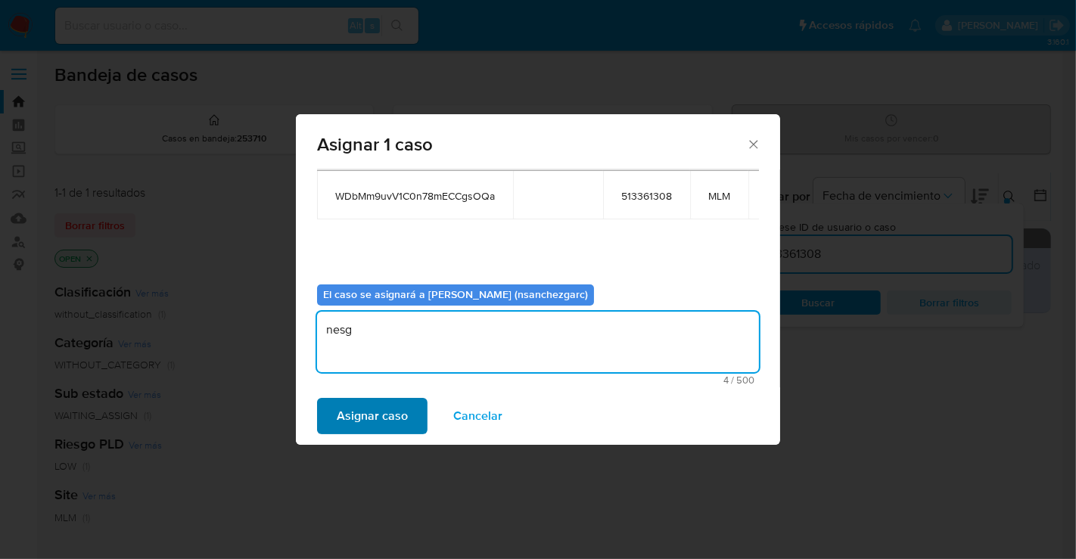 This screenshot has height=559, width=1076. Describe the element at coordinates (538, 342) in the screenshot. I see `textarea: nesg` at that location.